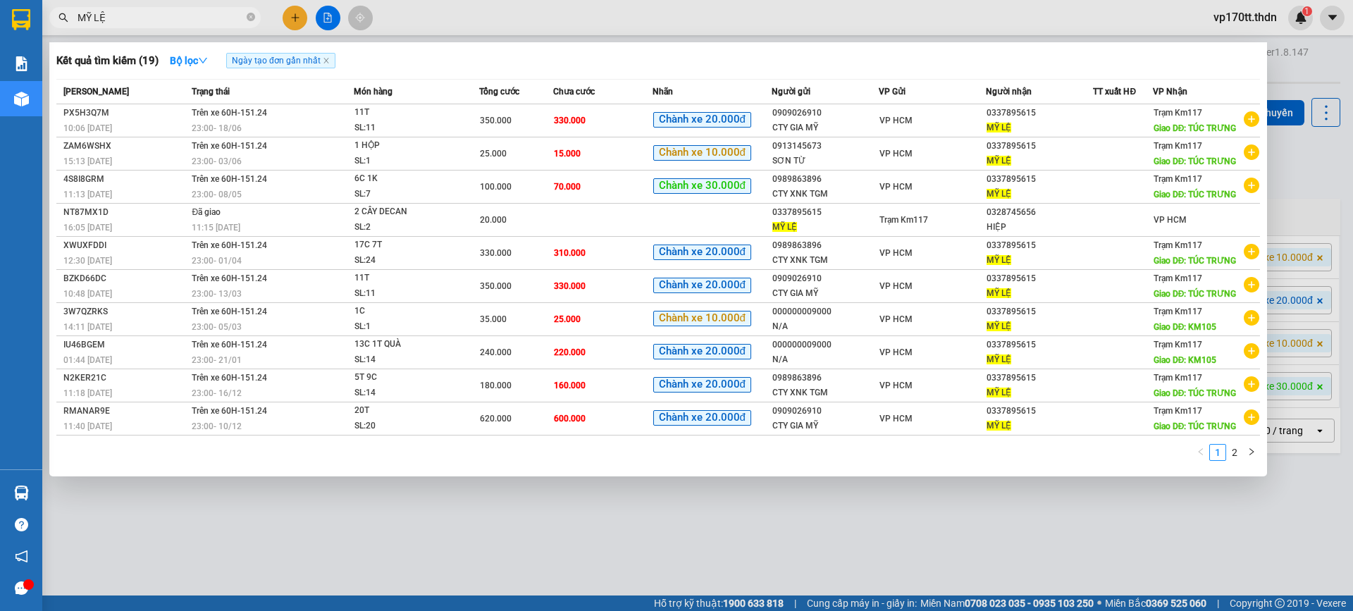 Image resolution: width=1353 pixels, height=611 pixels. Describe the element at coordinates (216, 128) in the screenshot. I see `span: 23:00 - 18/06` at that location.